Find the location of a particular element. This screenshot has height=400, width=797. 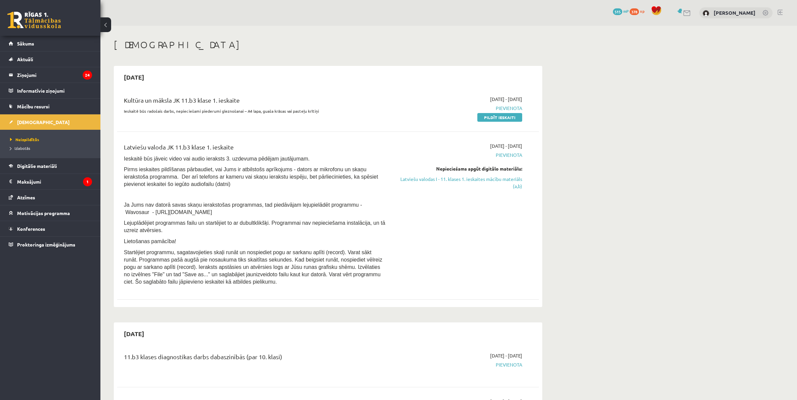

a: Mācību resursi is located at coordinates (50, 106).